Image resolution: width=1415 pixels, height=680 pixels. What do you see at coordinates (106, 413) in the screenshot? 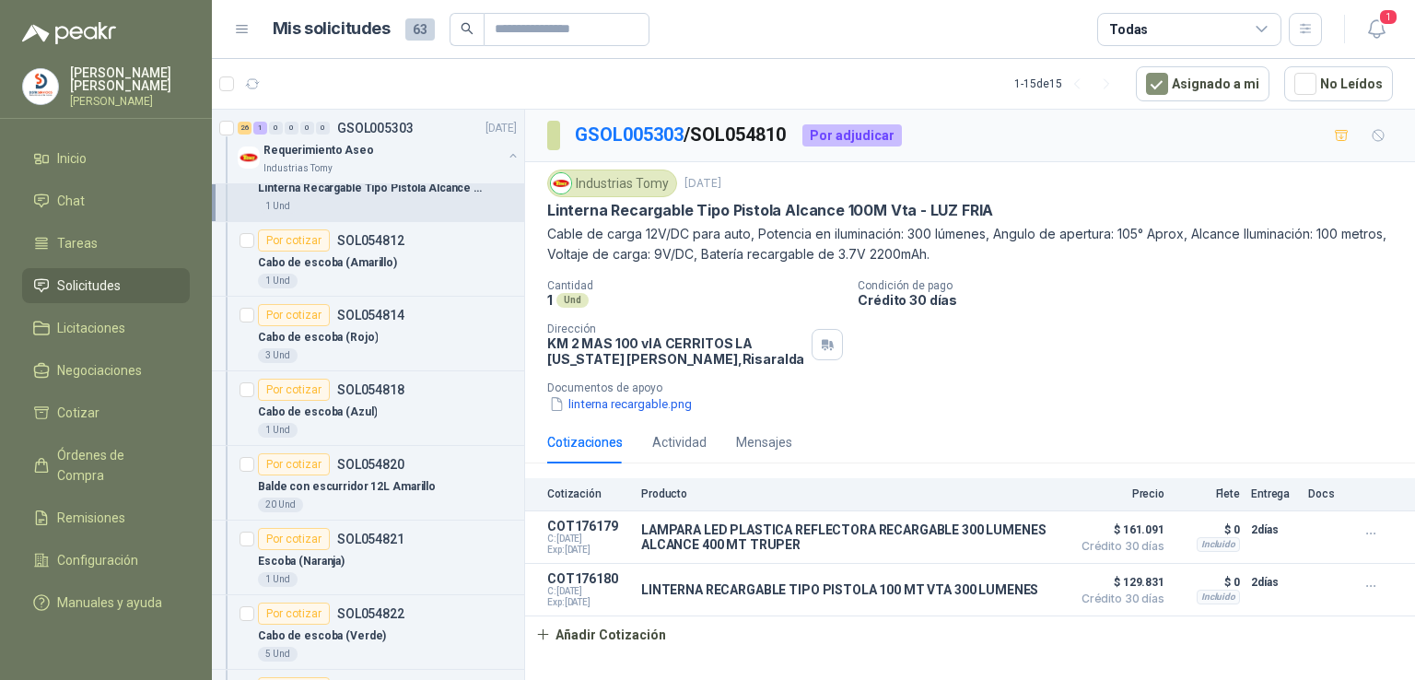
I see `a: Cotizar` at bounding box center [106, 413].